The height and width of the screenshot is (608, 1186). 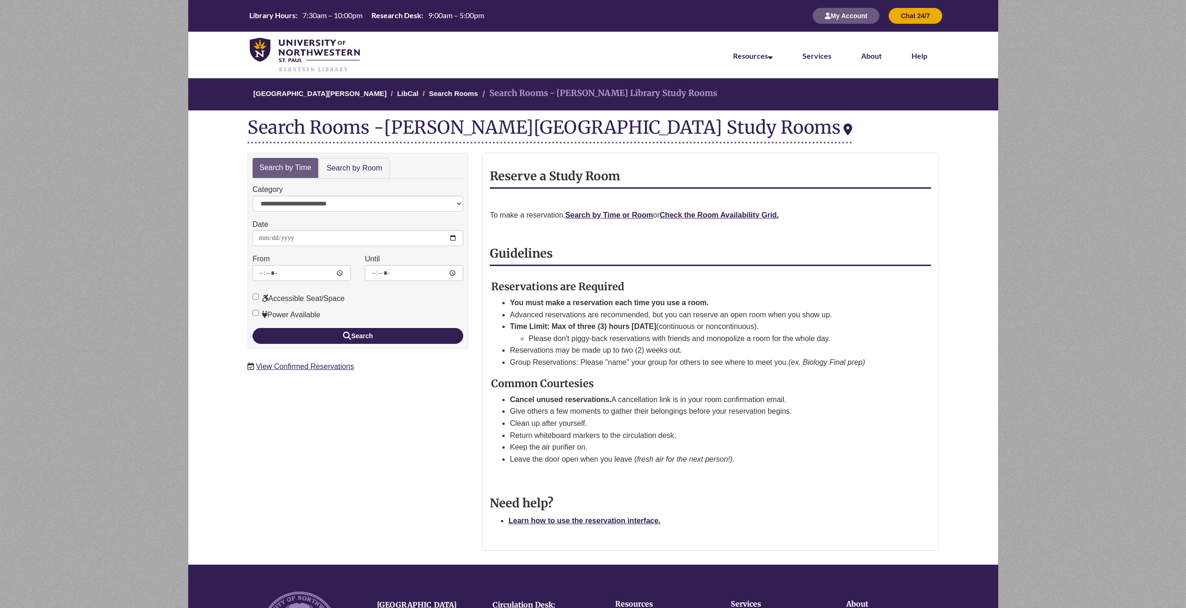 I want to click on li: Leave the door open when you leave (, so click(x=709, y=459).